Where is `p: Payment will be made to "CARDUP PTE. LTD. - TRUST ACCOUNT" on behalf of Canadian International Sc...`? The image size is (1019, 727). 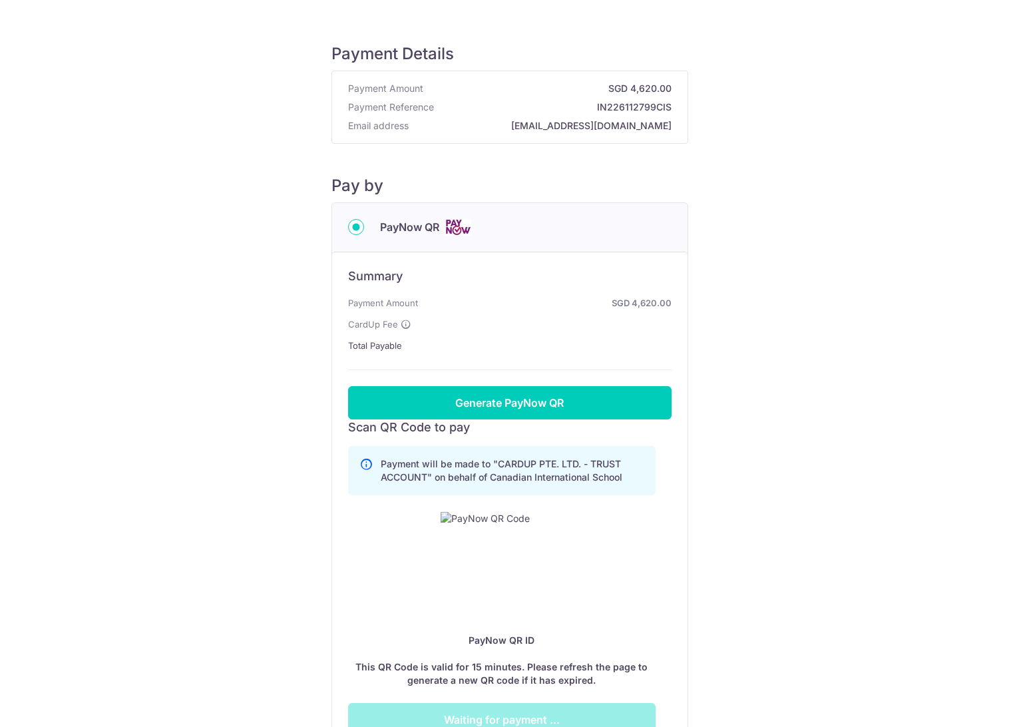 p: Payment will be made to "CARDUP PTE. LTD. - TRUST ACCOUNT" on behalf of Canadian International Sc... is located at coordinates (513, 471).